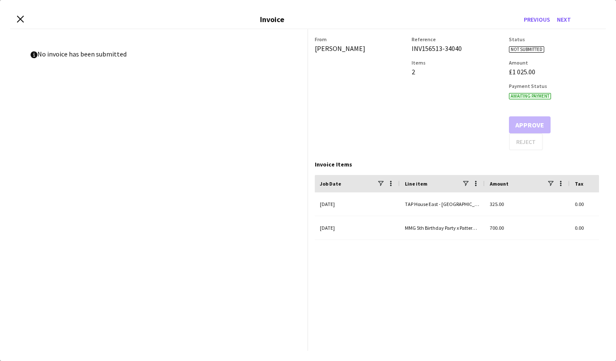 Image resolution: width=616 pixels, height=361 pixels. I want to click on div: 325.00, so click(527, 204).